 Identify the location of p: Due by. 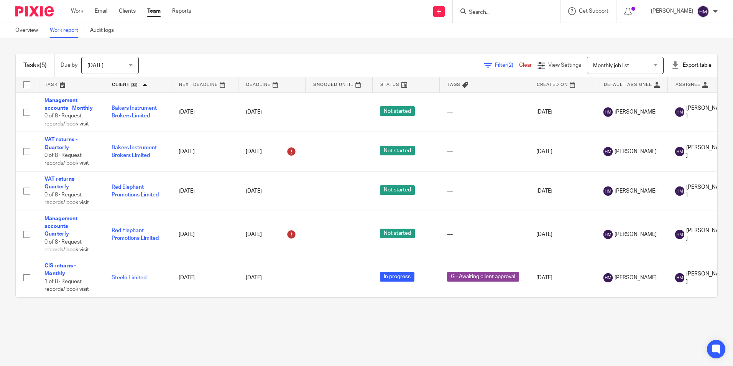
(69, 65).